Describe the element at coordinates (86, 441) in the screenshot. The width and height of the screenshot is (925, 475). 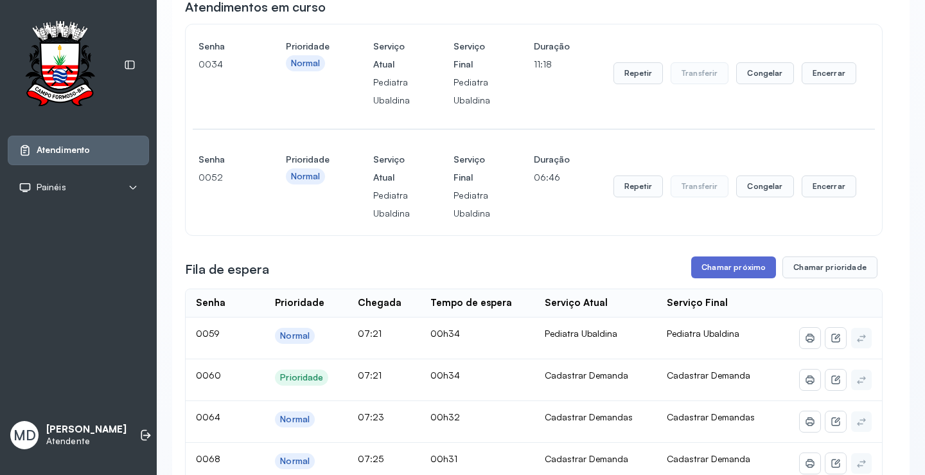
I see `p: Atendente` at that location.